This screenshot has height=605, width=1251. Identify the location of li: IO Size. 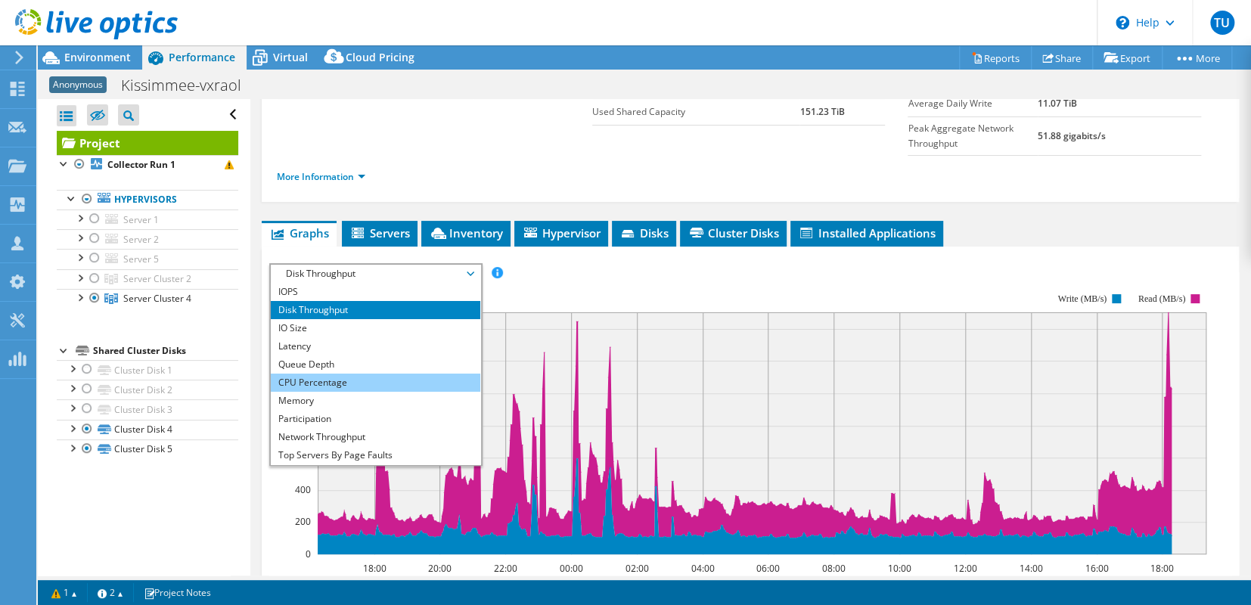
(375, 328).